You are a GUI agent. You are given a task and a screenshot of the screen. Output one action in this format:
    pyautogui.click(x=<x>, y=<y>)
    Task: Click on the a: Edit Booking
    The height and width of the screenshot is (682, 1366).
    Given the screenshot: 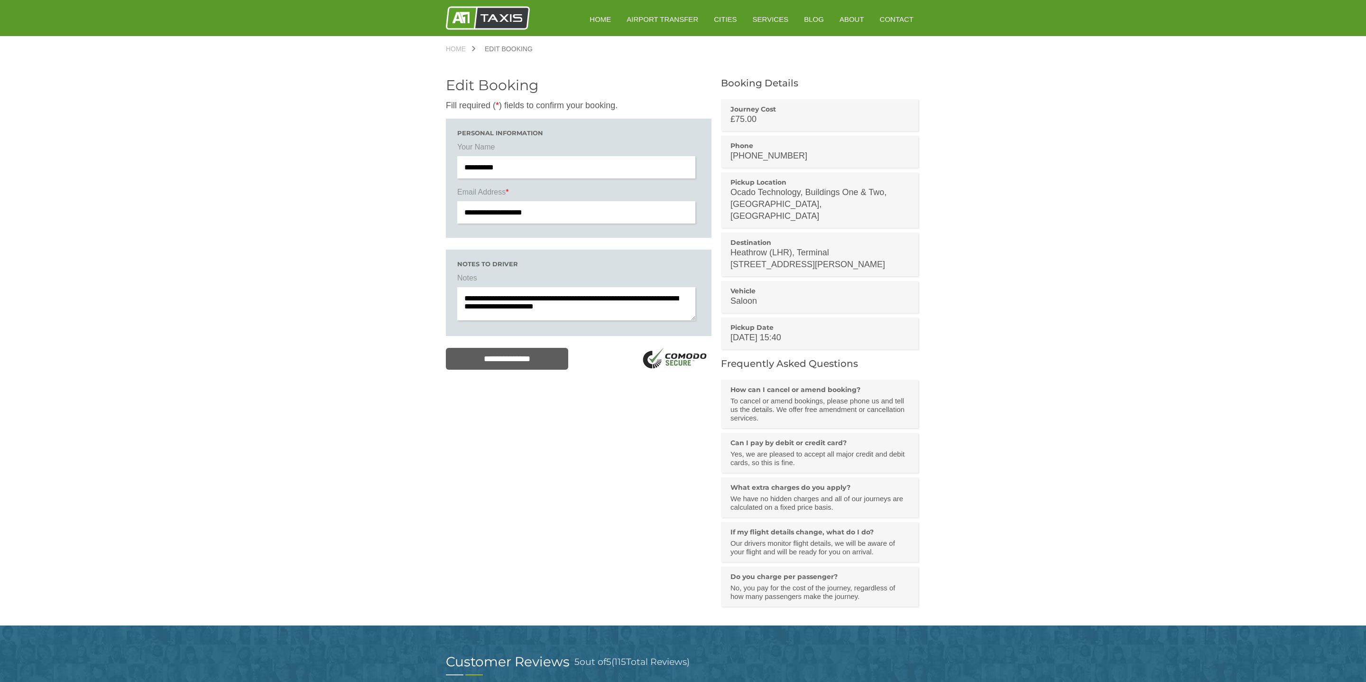 What is the action you would take?
    pyautogui.click(x=509, y=49)
    